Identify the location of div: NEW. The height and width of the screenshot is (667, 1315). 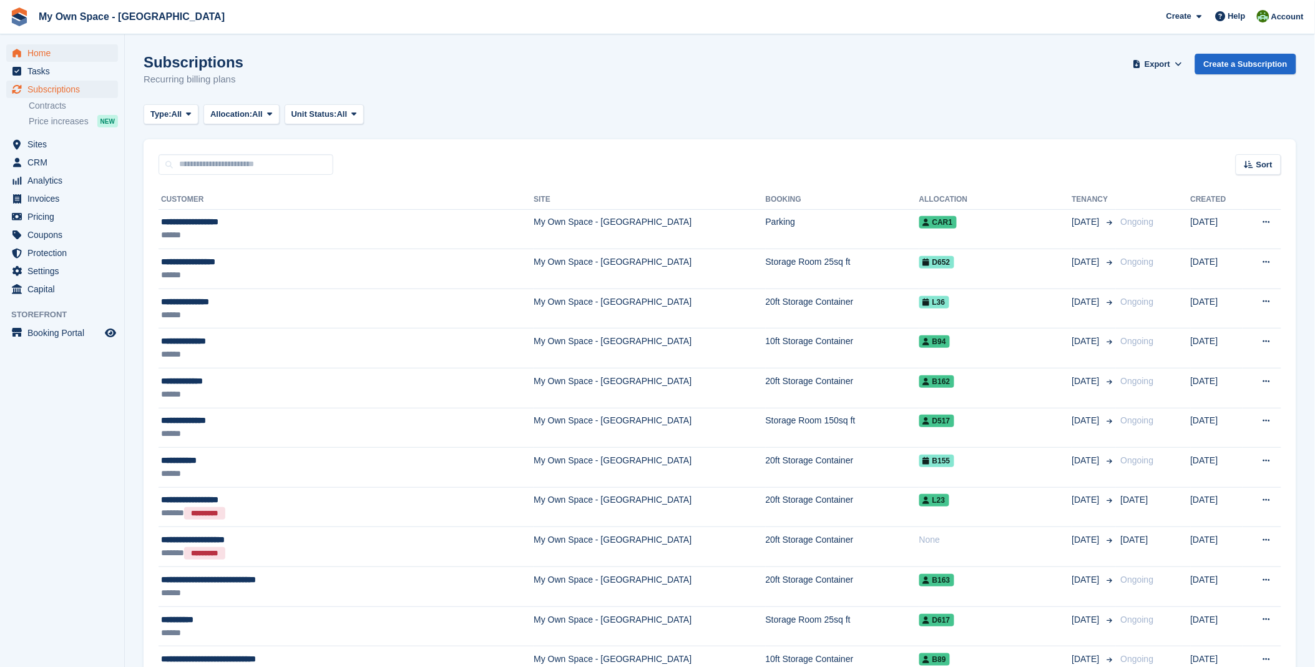
(107, 121).